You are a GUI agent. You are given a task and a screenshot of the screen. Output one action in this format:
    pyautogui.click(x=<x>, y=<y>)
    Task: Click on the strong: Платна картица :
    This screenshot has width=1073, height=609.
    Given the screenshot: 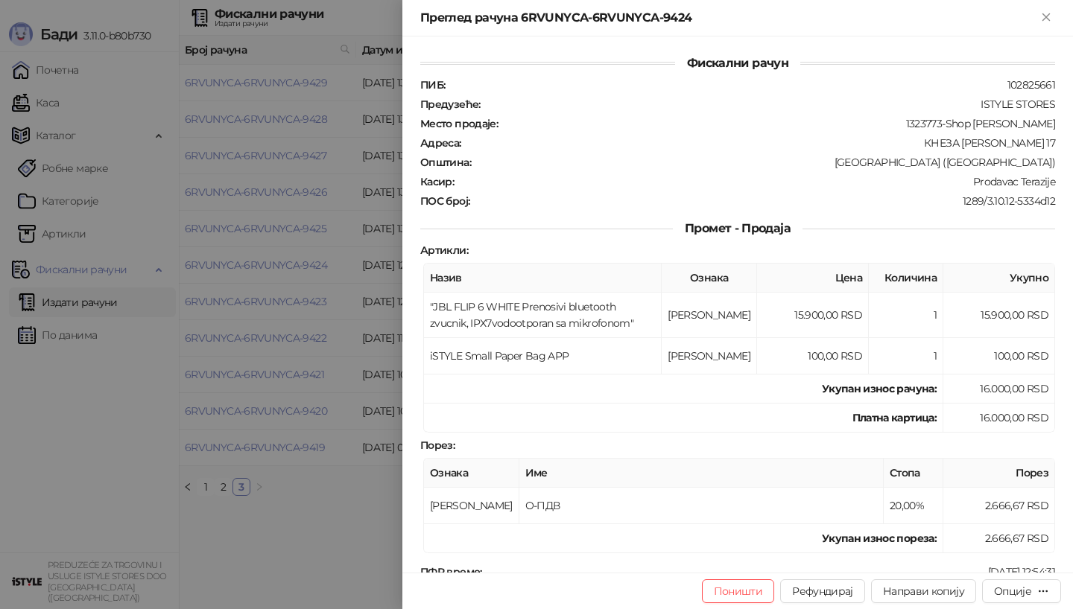 What is the action you would take?
    pyautogui.click(x=894, y=418)
    